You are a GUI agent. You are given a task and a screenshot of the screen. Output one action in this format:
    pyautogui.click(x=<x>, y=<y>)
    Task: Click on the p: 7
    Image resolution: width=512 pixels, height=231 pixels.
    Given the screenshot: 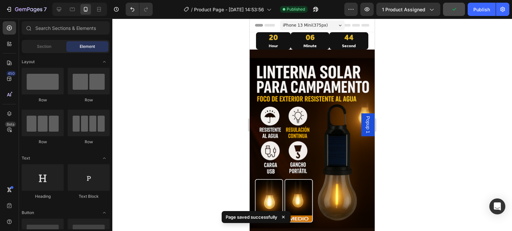 What is the action you would take?
    pyautogui.click(x=45, y=9)
    